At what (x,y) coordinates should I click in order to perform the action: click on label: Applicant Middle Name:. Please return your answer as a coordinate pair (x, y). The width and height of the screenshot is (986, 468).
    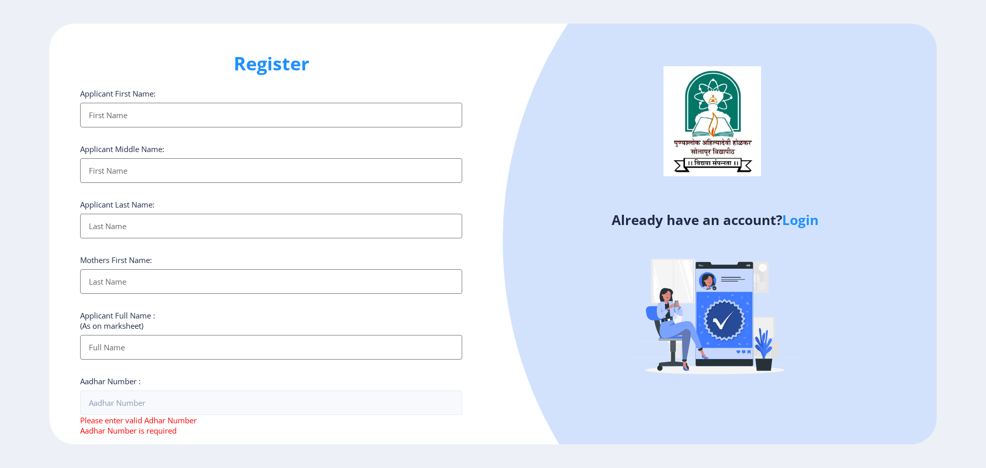
    Looking at the image, I should click on (122, 149).